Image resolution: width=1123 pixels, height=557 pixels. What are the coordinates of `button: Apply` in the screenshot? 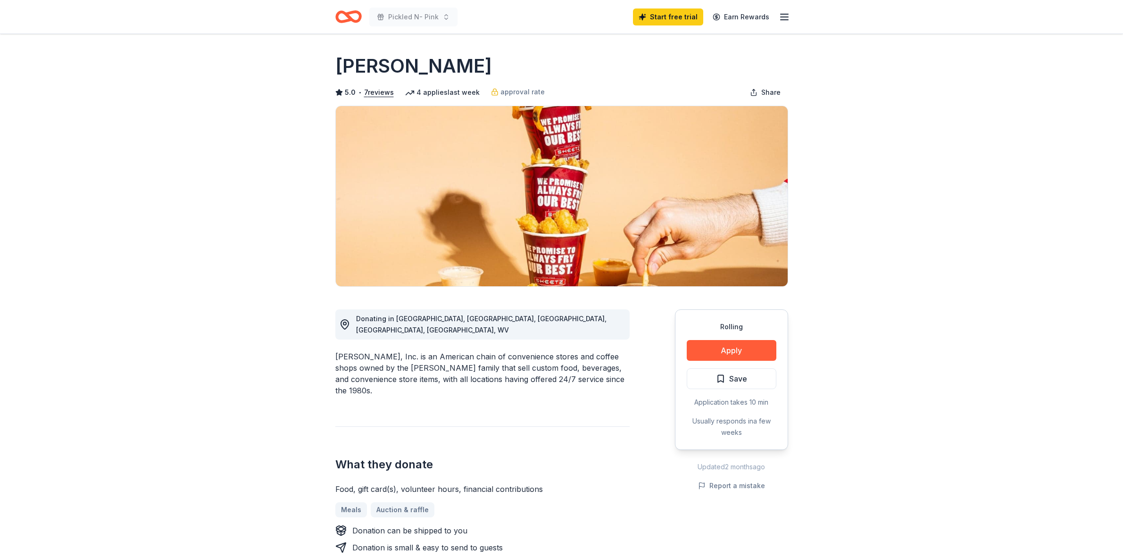 It's located at (731, 350).